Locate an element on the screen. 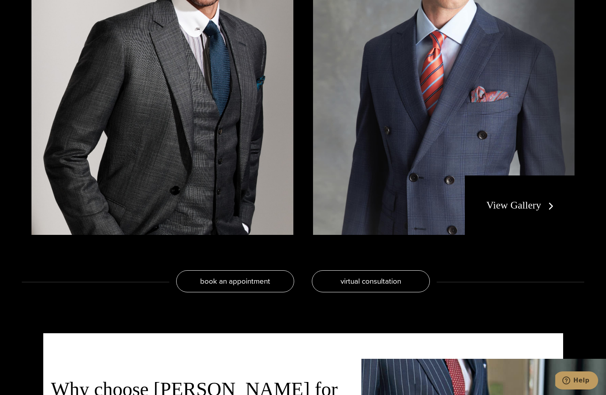  a: book an appointment is located at coordinates (235, 281).